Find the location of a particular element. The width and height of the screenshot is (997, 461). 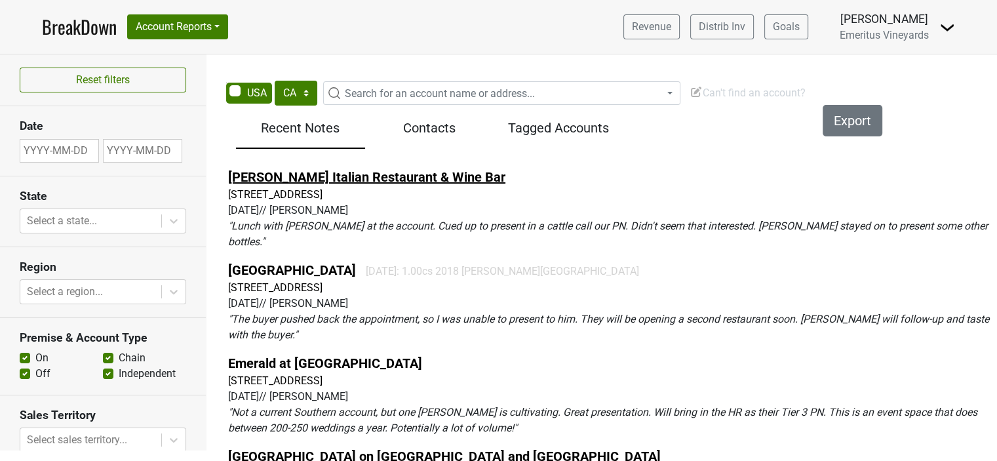

h3: State is located at coordinates (103, 196).